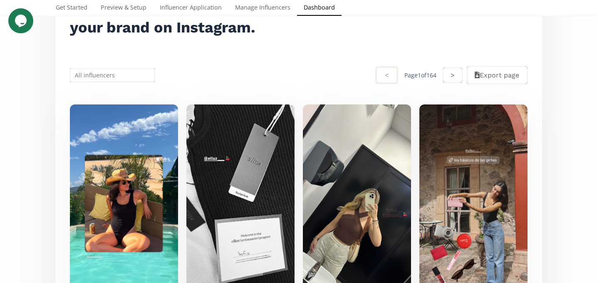 The width and height of the screenshot is (597, 283). What do you see at coordinates (420, 75) in the screenshot?
I see `div: Page 1 of 164` at bounding box center [420, 75].